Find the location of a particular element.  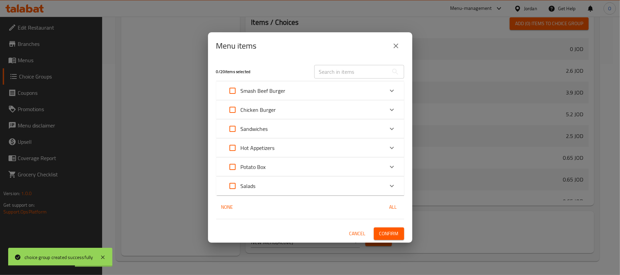

p: Hot Appetizers is located at coordinates (258, 148).